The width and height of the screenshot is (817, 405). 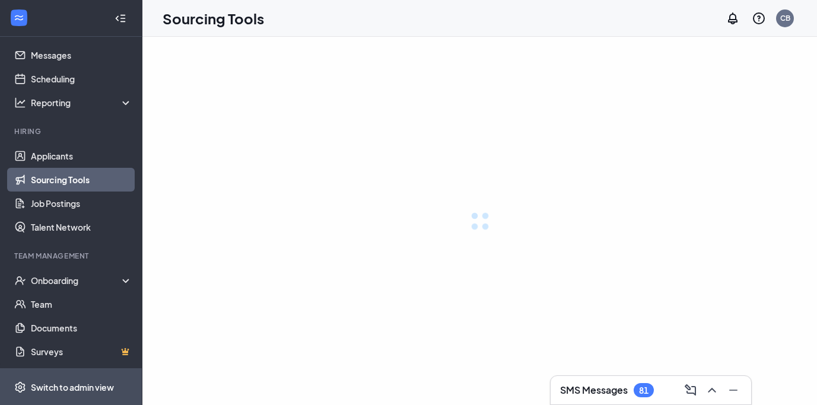 I want to click on svg: Analysis, so click(x=20, y=103).